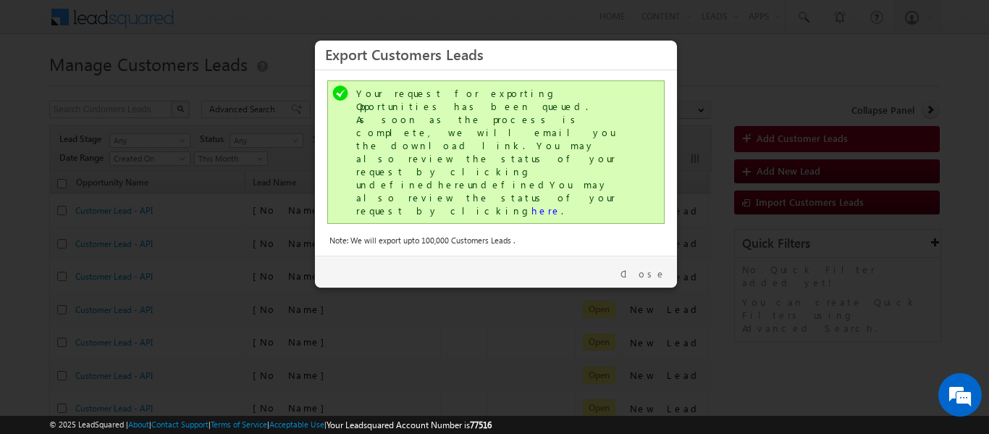 The image size is (989, 434). What do you see at coordinates (409, 424) in the screenshot?
I see `span: Your Leadsquared Account Number is` at bounding box center [409, 424].